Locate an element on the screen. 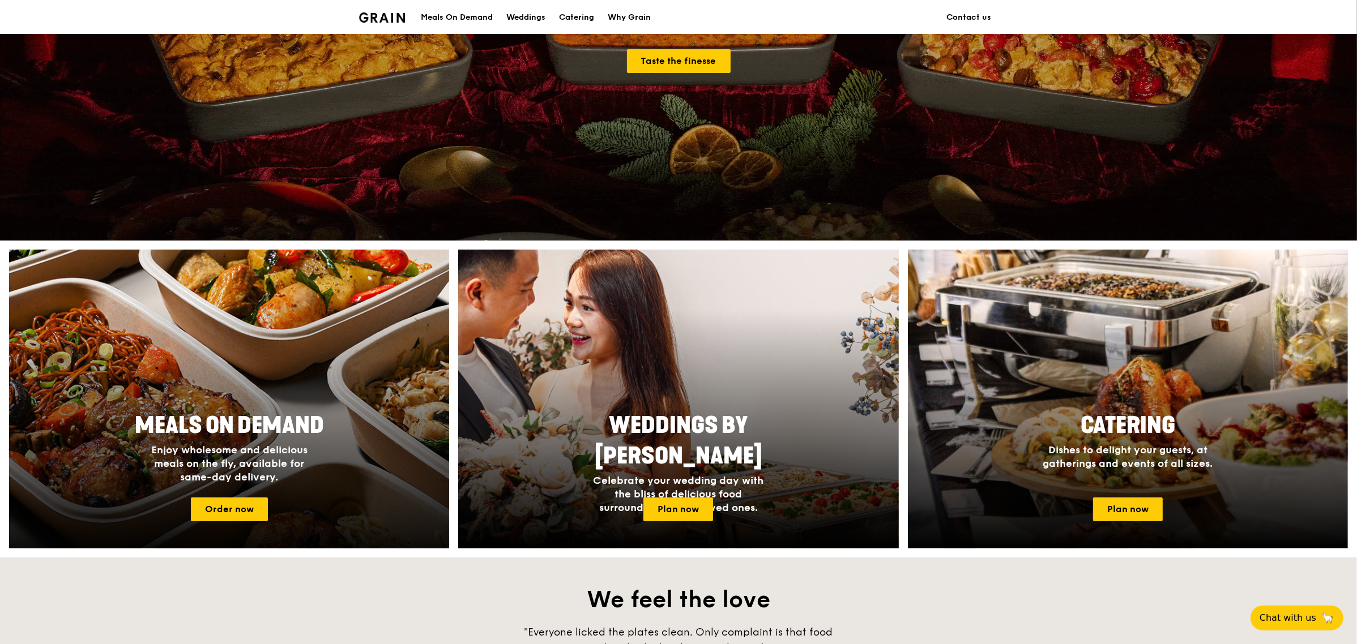 This screenshot has width=1357, height=644. span: Meals On Demand is located at coordinates (229, 426).